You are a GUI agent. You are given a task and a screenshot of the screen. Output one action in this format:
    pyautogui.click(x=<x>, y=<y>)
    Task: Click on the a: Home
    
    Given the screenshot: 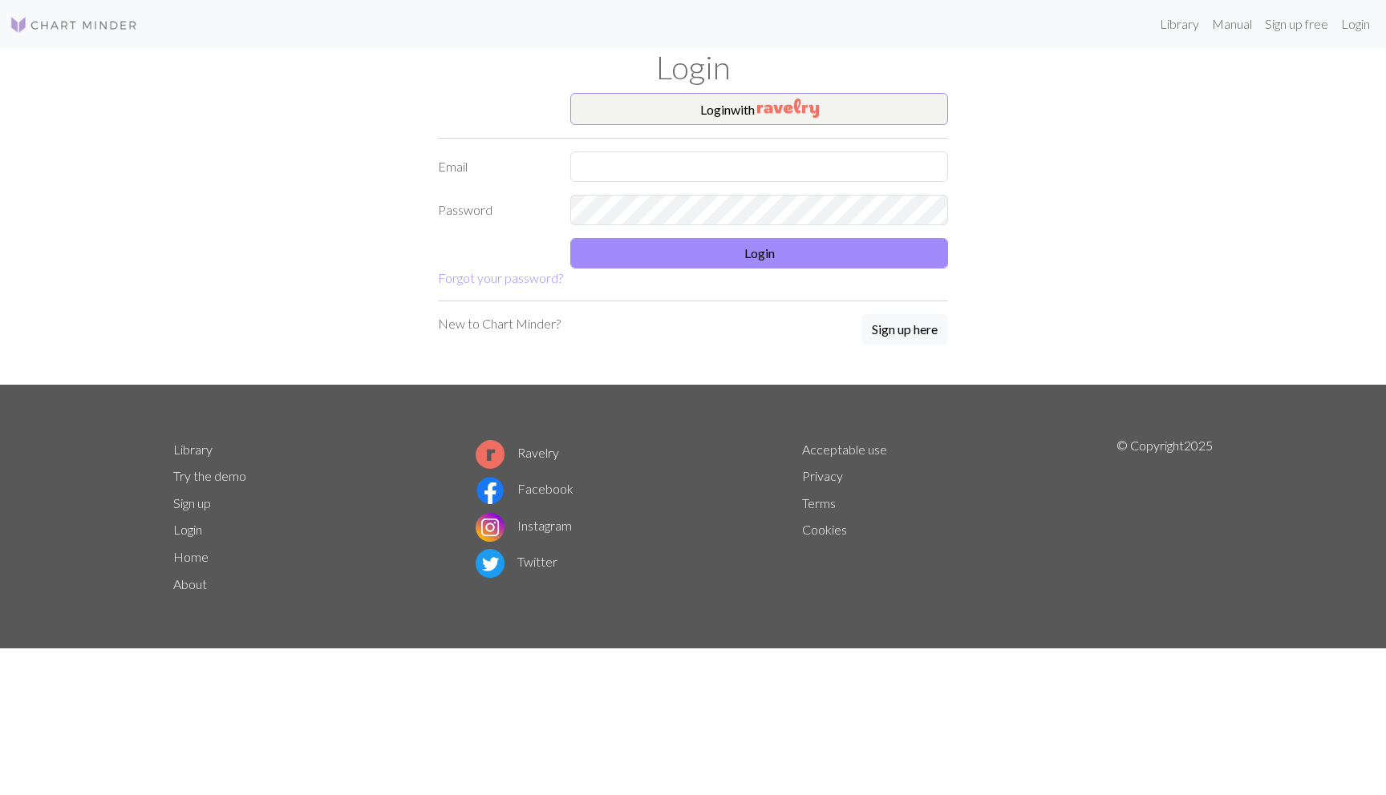 What is the action you would take?
    pyautogui.click(x=191, y=557)
    